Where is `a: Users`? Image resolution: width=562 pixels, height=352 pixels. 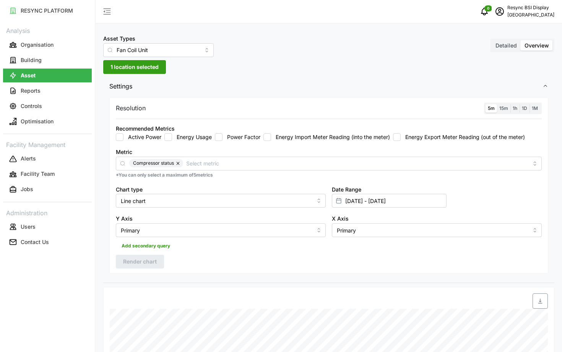 a: Users is located at coordinates (47, 226).